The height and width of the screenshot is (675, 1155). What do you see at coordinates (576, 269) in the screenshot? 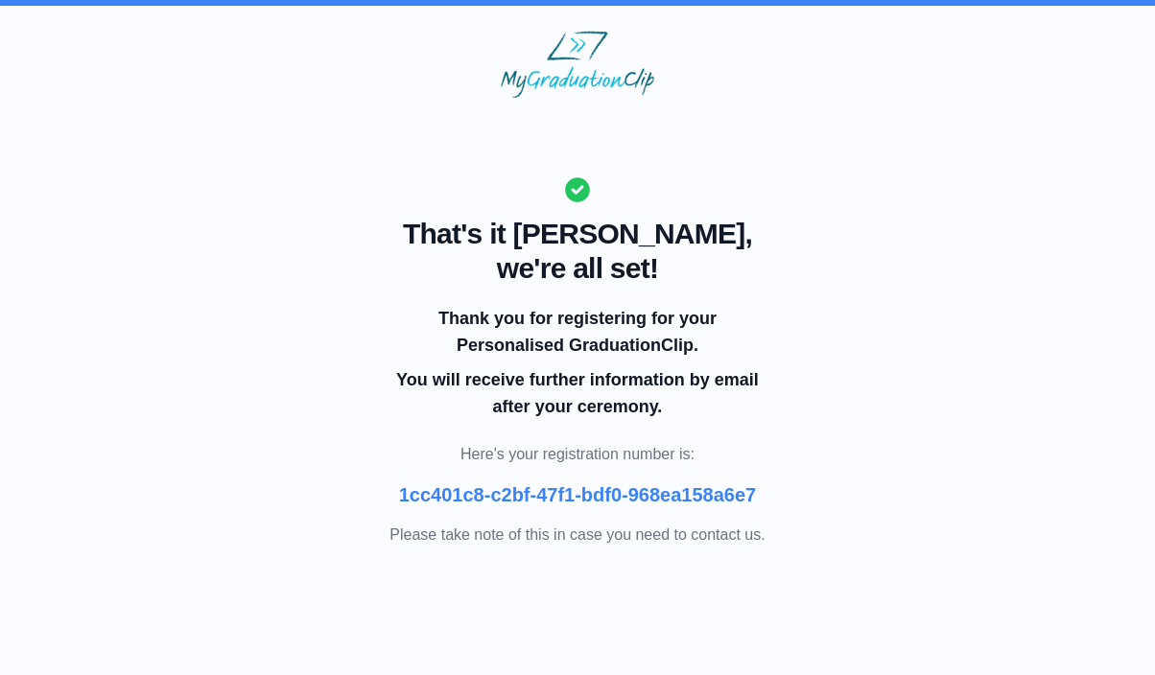
I see `span: we're all set!` at bounding box center [576, 269].